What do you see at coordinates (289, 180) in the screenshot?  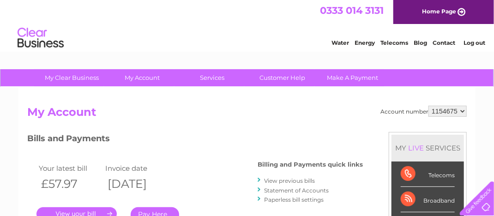 I see `a: View previous bills` at bounding box center [289, 180].